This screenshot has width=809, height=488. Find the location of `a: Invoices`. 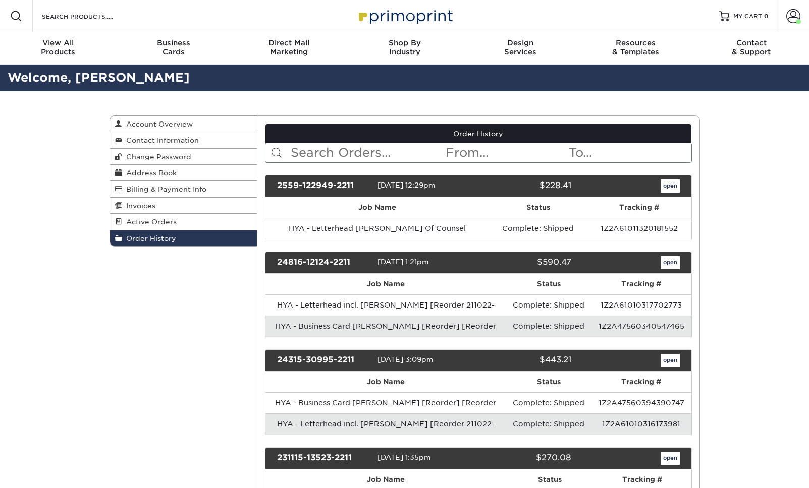

a: Invoices is located at coordinates (184, 206).